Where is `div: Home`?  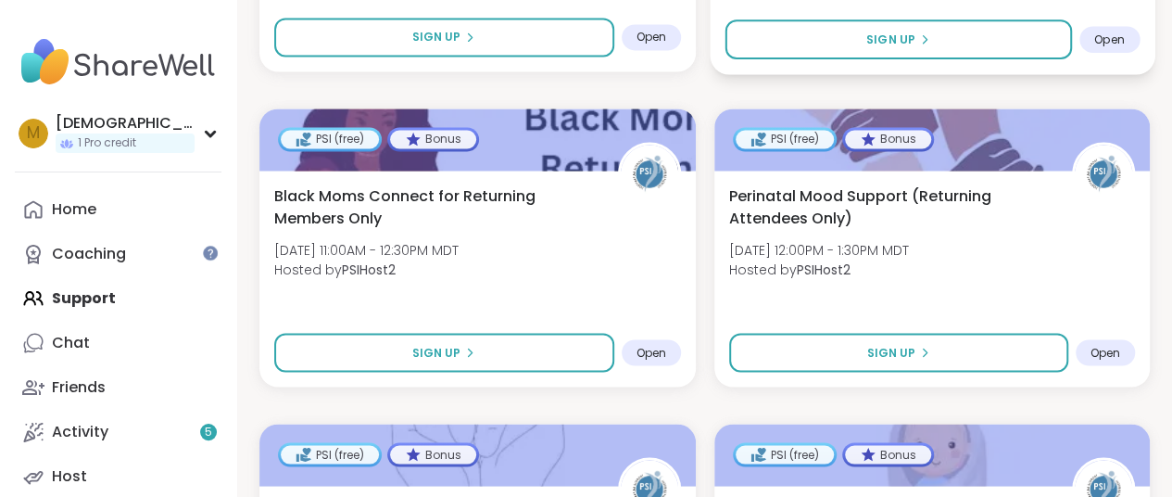
div: Home is located at coordinates (74, 209).